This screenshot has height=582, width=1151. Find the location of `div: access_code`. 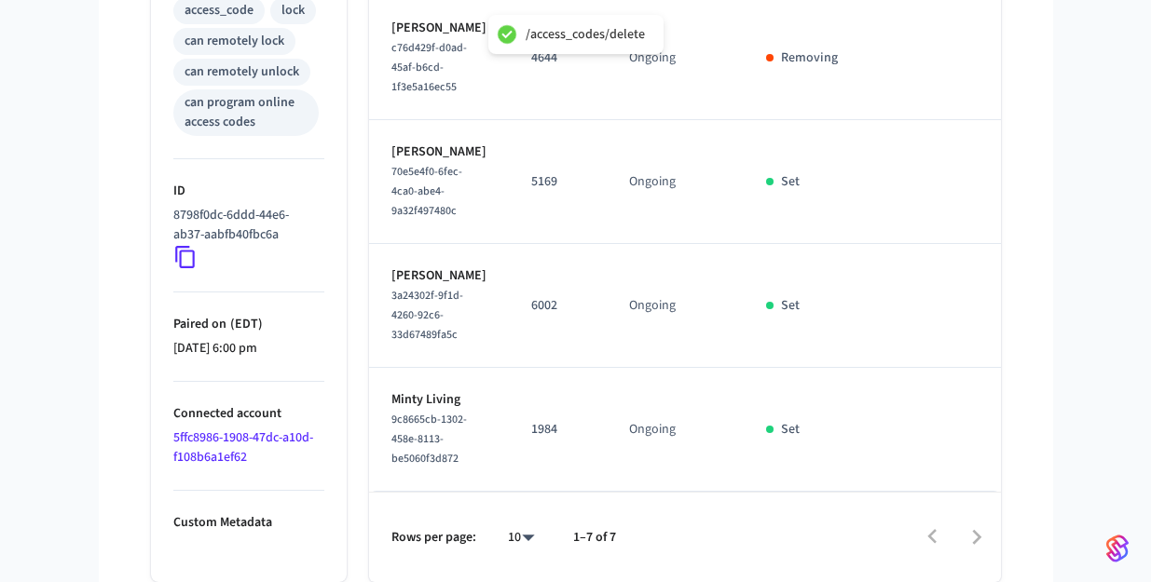

div: access_code is located at coordinates (219, 10).